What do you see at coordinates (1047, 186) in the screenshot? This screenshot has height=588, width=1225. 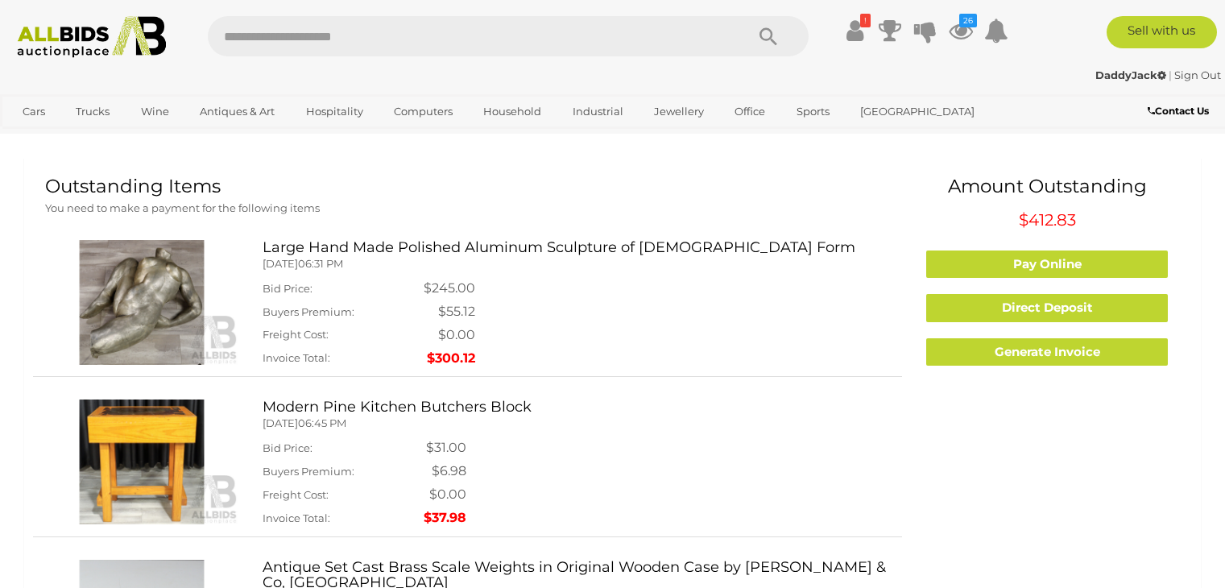 I see `h1: Amount Outstanding` at bounding box center [1047, 186].